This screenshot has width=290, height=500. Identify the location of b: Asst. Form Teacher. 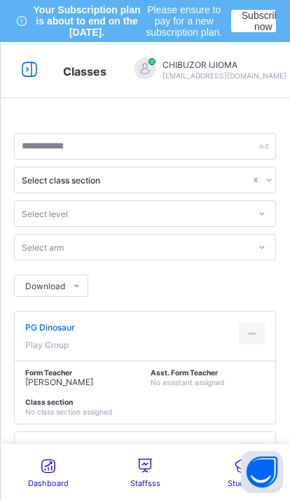
(184, 372).